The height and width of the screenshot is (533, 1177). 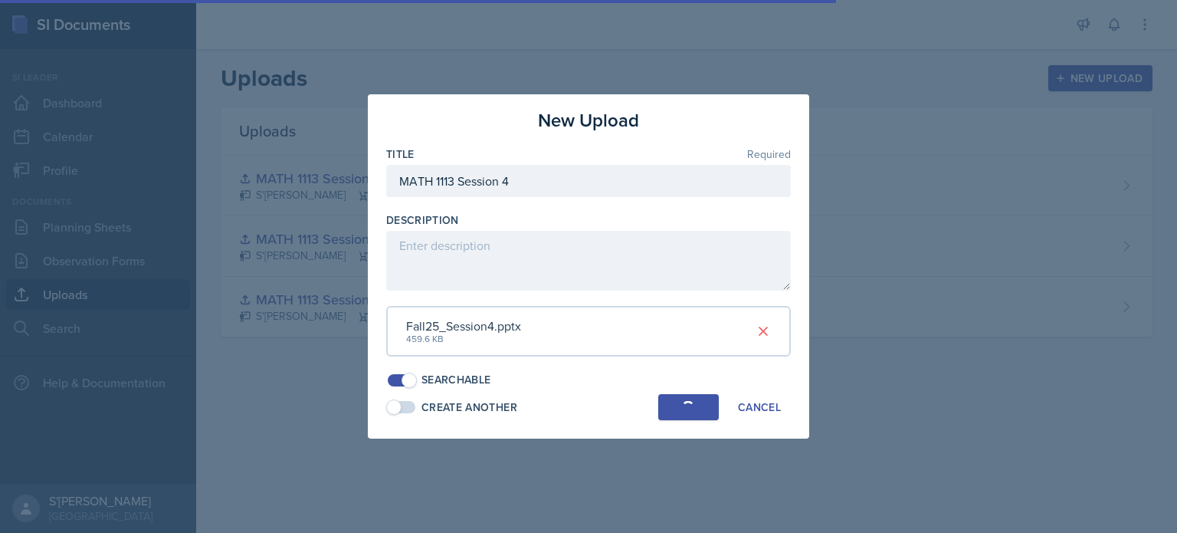 I want to click on div: Searchable, so click(x=456, y=379).